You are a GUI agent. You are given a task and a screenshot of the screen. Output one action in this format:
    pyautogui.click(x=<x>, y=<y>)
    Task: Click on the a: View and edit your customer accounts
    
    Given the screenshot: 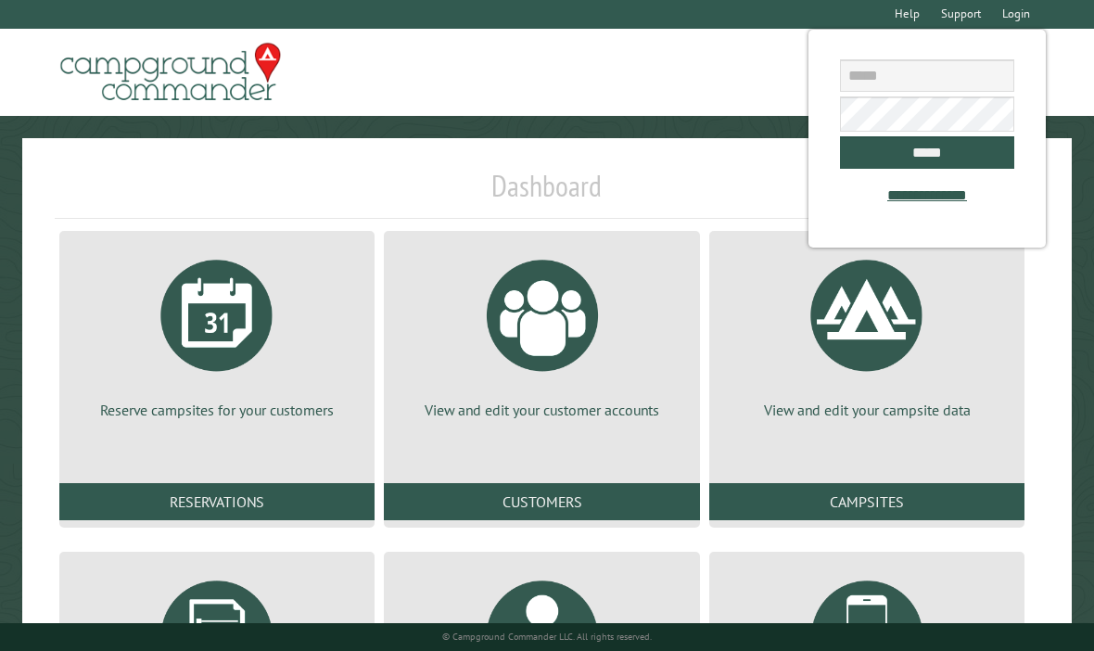 What is the action you would take?
    pyautogui.click(x=542, y=333)
    